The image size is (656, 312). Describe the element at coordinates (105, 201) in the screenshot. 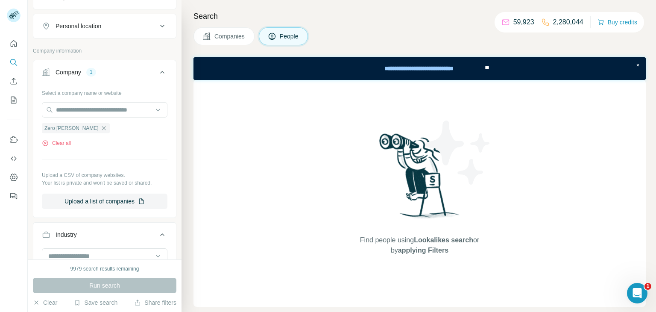

I see `button: Upload a list of companies` at that location.